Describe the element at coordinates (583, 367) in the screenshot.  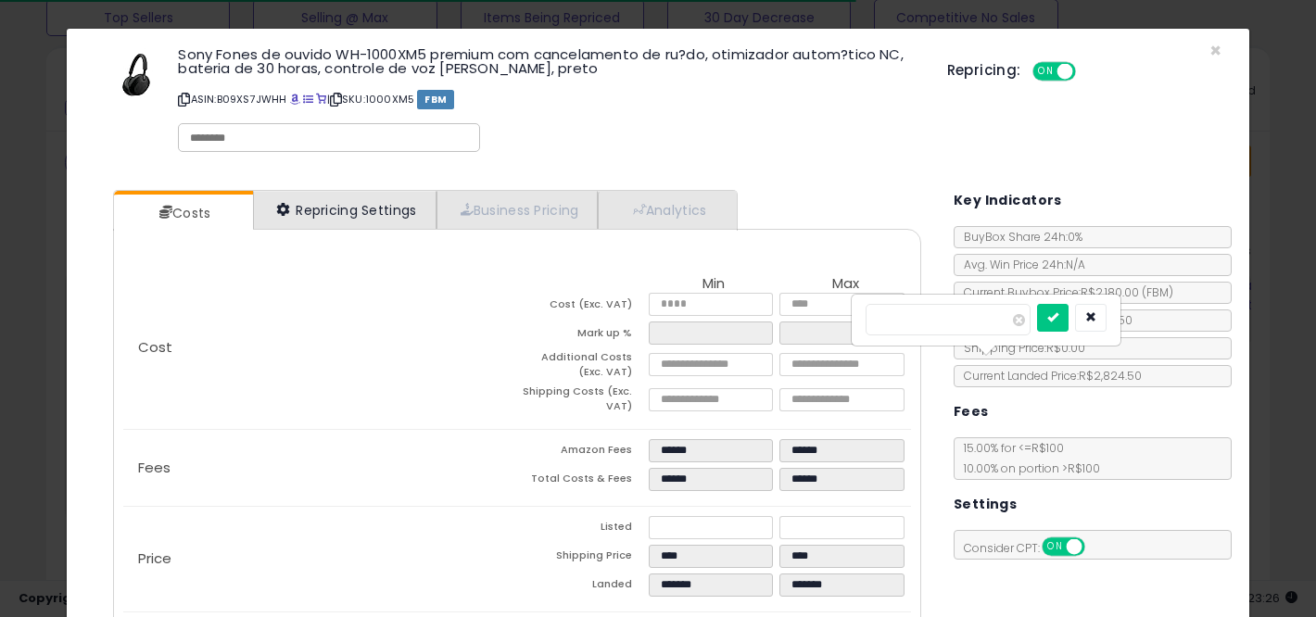
I see `td: Additional Costs (Exc. VAT)` at that location.